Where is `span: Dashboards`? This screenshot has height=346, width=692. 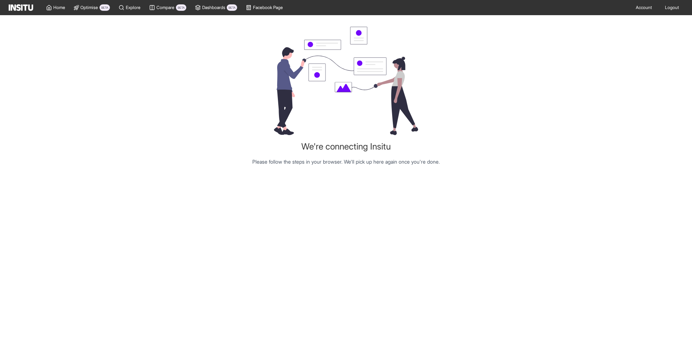 span: Dashboards is located at coordinates (214, 8).